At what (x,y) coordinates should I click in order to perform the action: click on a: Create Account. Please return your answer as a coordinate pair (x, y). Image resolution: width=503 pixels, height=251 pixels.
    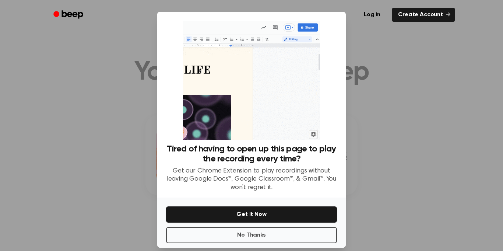
    Looking at the image, I should click on (423, 15).